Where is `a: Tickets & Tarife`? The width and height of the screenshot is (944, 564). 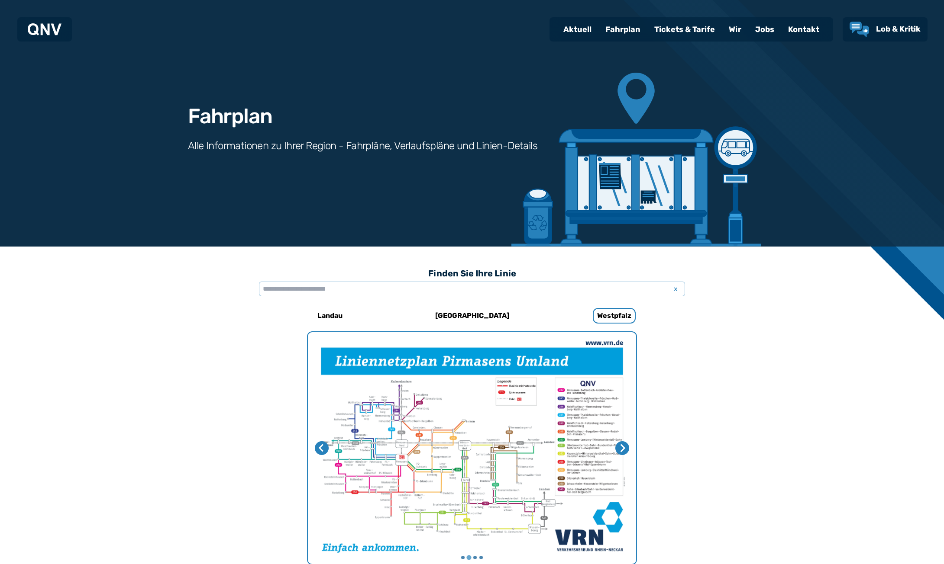 a: Tickets & Tarife is located at coordinates (684, 29).